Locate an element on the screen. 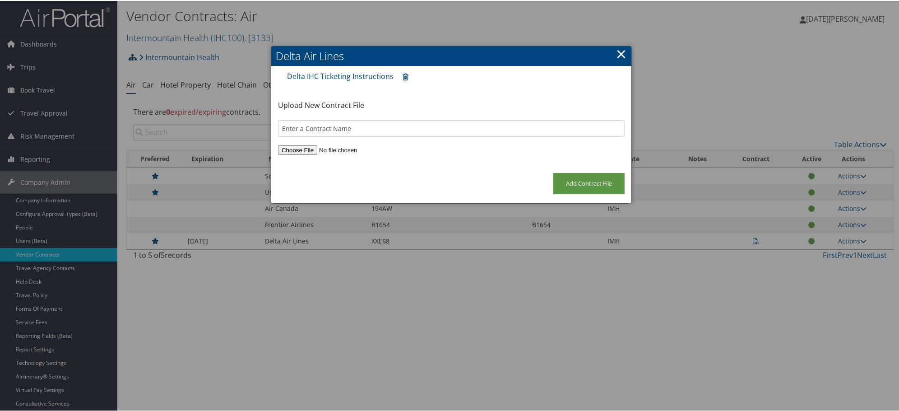  a: Remove contract is located at coordinates (405, 76).